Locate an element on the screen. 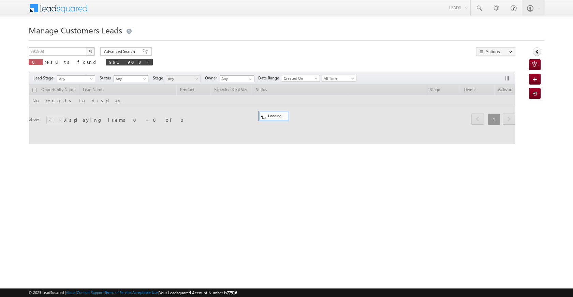 This screenshot has width=573, height=297. span: Your Leadsquared Account Number is is located at coordinates (198, 293).